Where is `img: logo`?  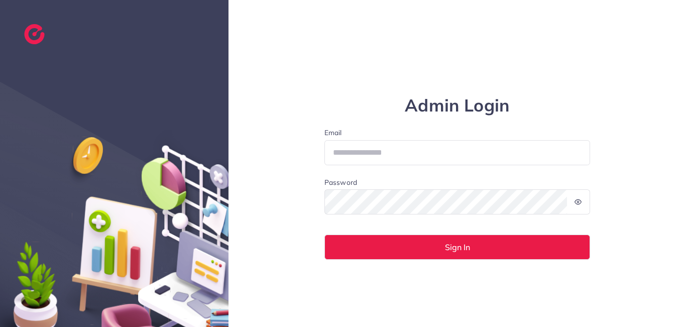
img: logo is located at coordinates (34, 34).